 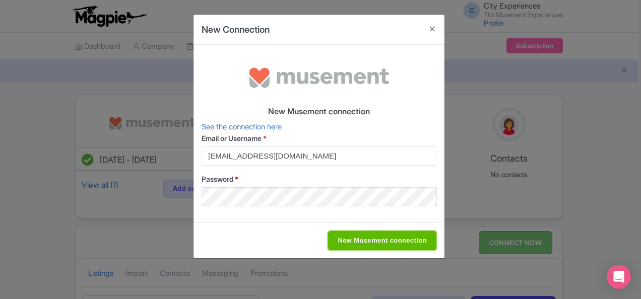 I want to click on a: See the connection here, so click(x=242, y=127).